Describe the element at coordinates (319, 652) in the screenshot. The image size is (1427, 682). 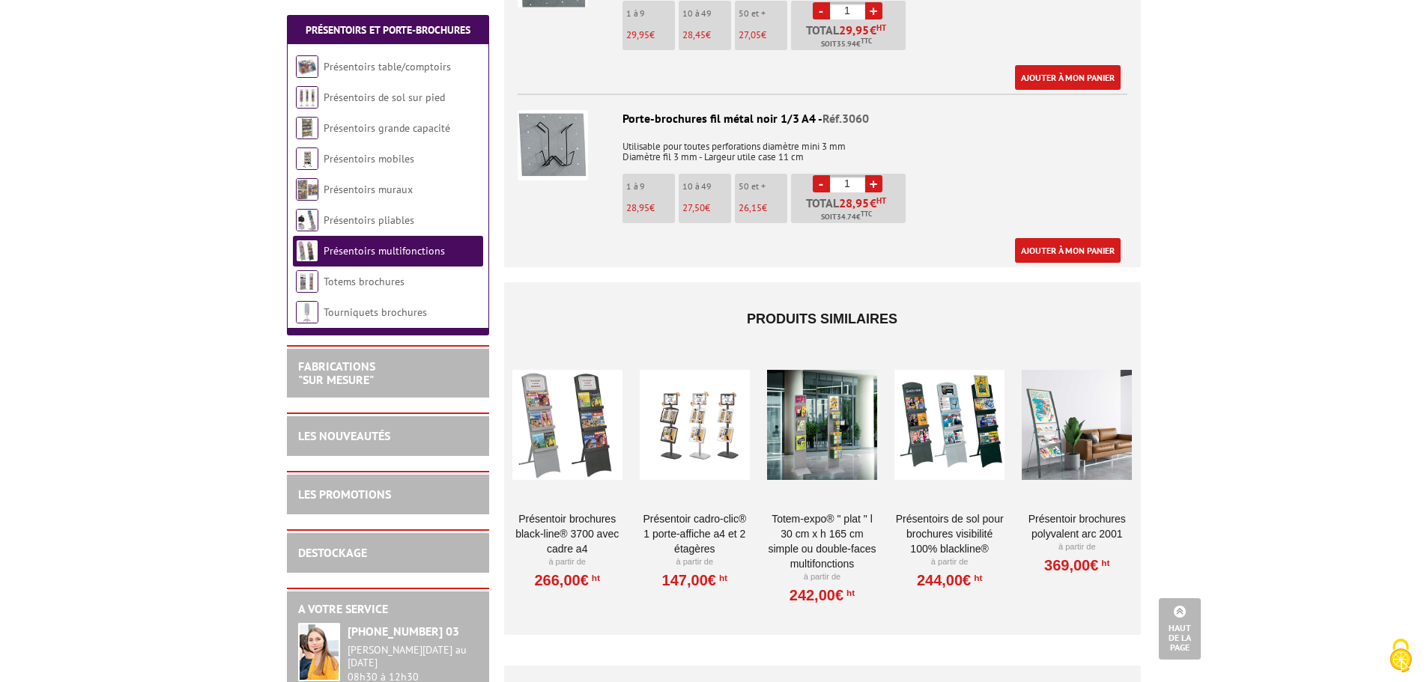
I see `img: widget-service.jpg` at that location.